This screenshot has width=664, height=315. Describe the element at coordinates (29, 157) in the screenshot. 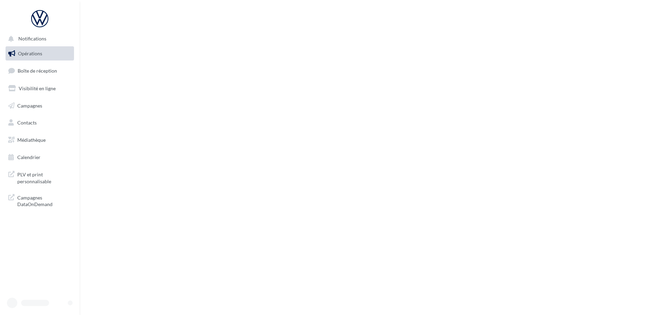

I see `span: Calendrier` at that location.